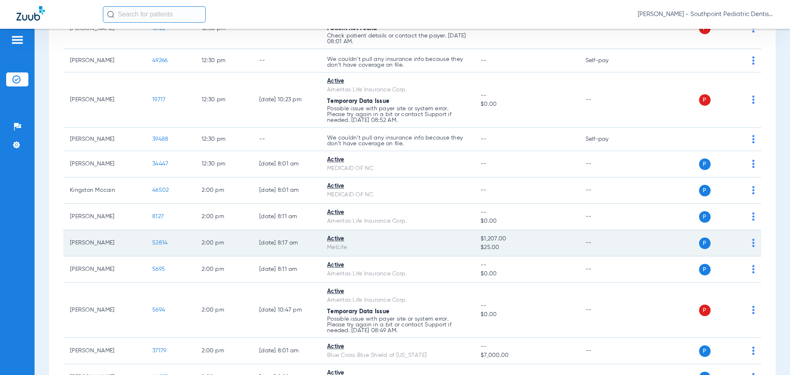  I want to click on span: 5695, so click(158, 269).